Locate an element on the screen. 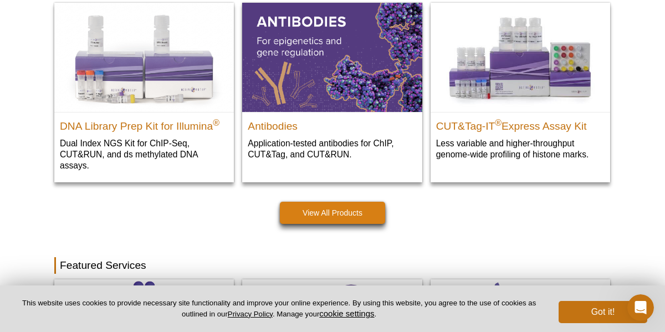 This screenshot has height=332, width=665. p: Dual Index NGS Kit for ChIP-Seq, CUT&RUN, and ds methylated DNA assays. is located at coordinates (144, 154).